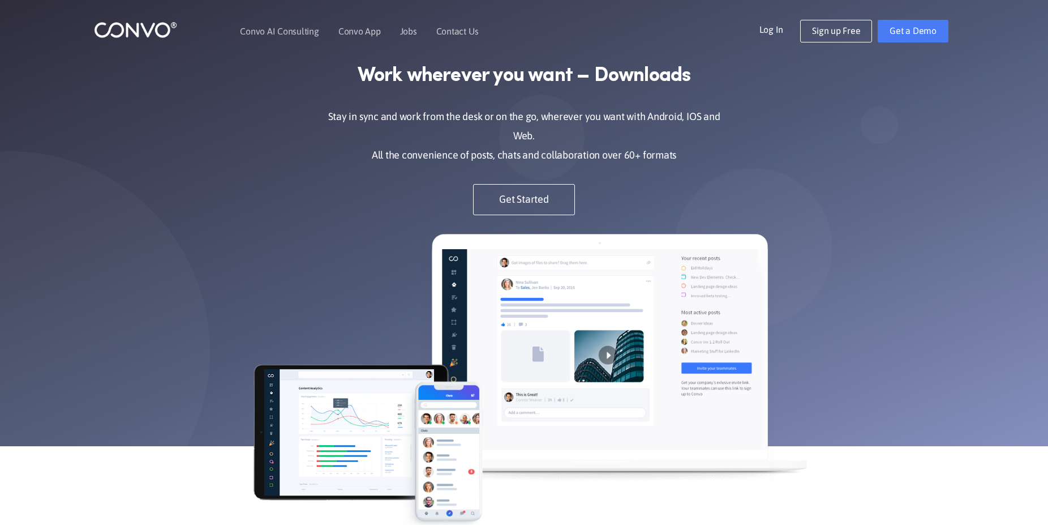 The height and width of the screenshot is (525, 1048). Describe the element at coordinates (836, 31) in the screenshot. I see `a: Sign up Free` at that location.